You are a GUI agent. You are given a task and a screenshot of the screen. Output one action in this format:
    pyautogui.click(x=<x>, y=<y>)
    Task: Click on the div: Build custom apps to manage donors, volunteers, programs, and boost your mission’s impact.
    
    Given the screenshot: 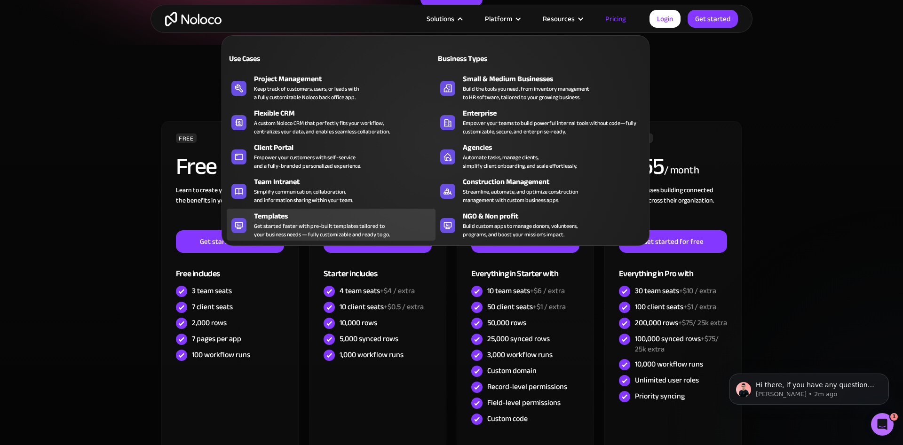 What is the action you would take?
    pyautogui.click(x=520, y=230)
    